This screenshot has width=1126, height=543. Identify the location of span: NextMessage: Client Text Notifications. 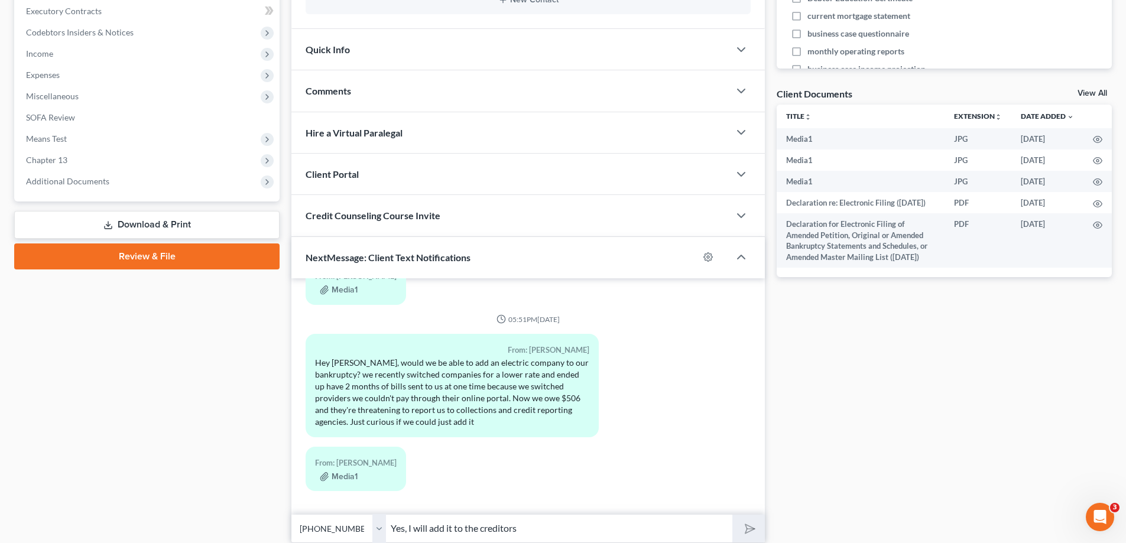
(388, 257).